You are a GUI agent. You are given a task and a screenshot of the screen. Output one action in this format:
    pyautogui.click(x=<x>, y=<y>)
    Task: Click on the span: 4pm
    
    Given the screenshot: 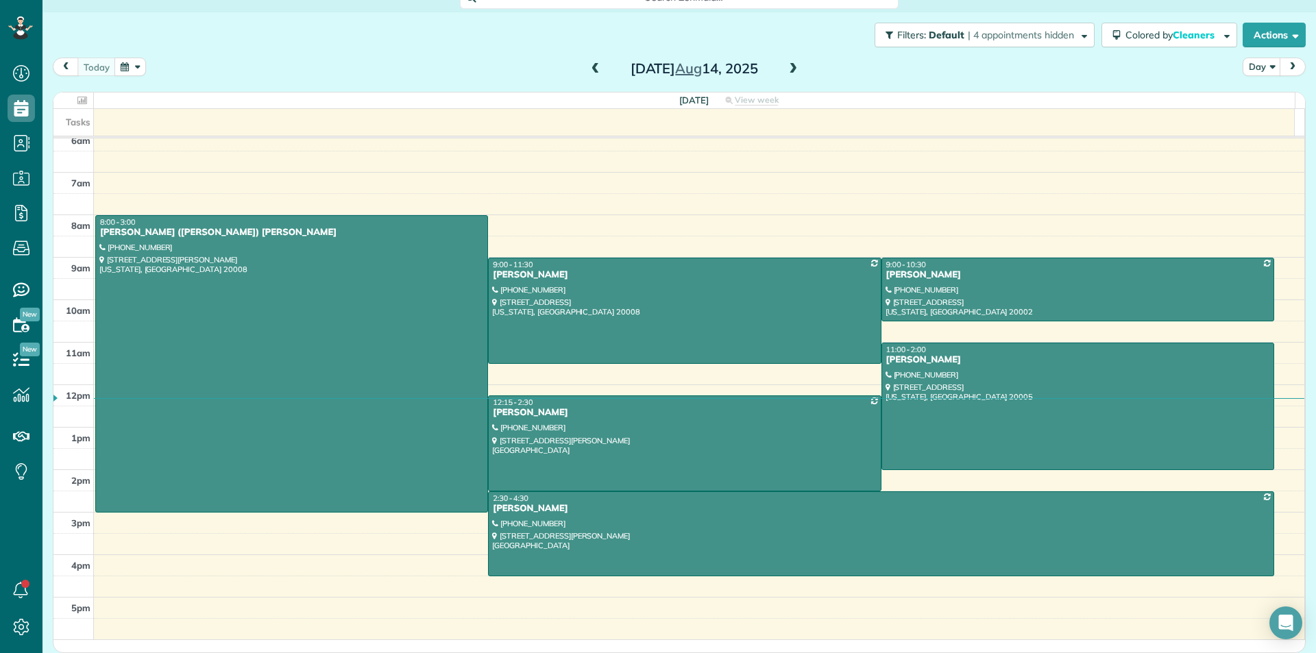 What is the action you would take?
    pyautogui.click(x=81, y=566)
    